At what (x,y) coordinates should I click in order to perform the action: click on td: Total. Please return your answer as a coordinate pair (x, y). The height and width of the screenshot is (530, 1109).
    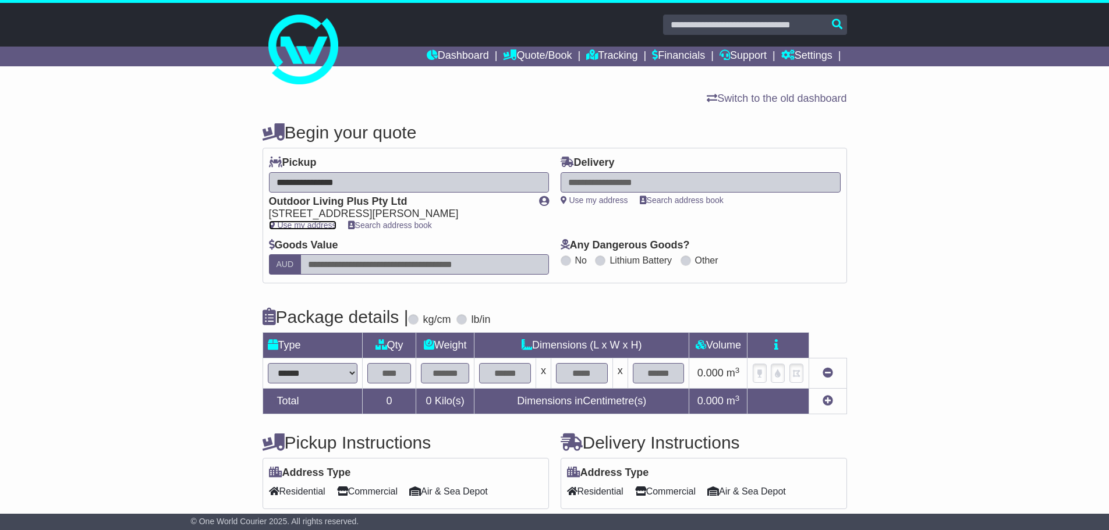
    Looking at the image, I should click on (313, 402).